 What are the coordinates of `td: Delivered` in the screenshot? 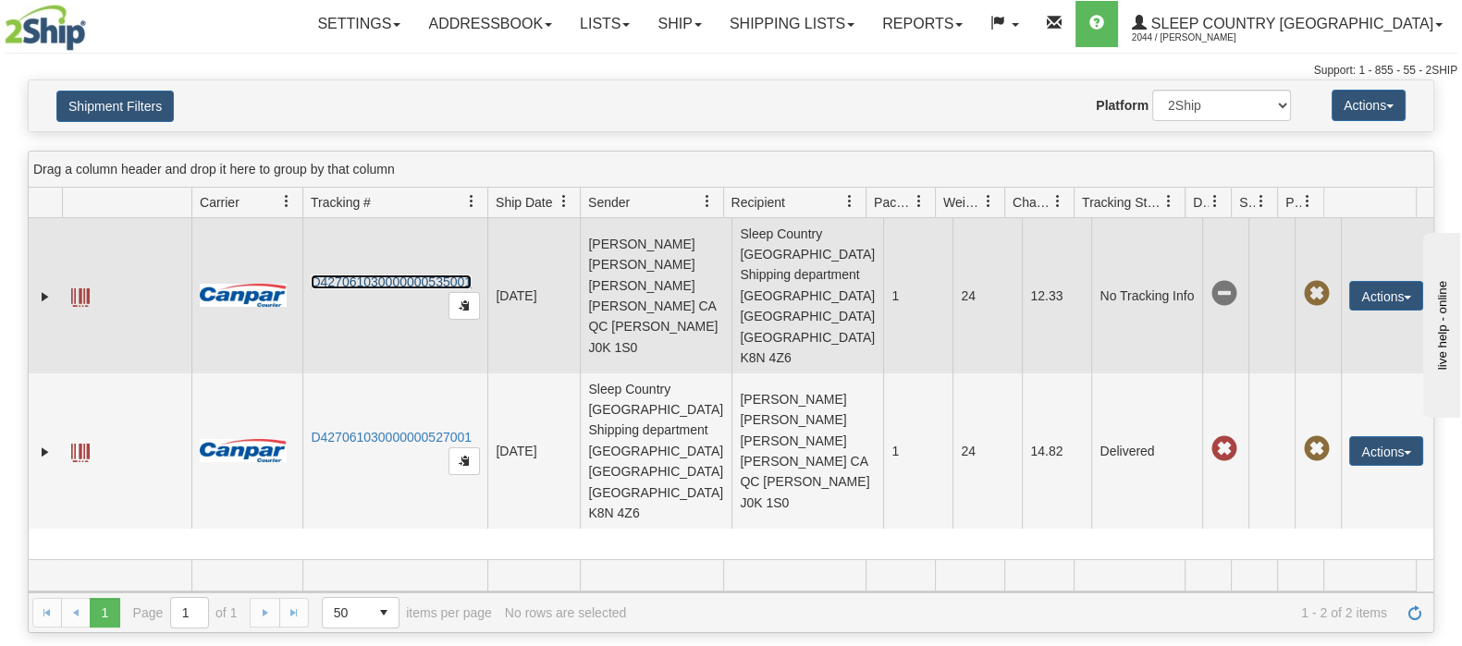 It's located at (1147, 451).